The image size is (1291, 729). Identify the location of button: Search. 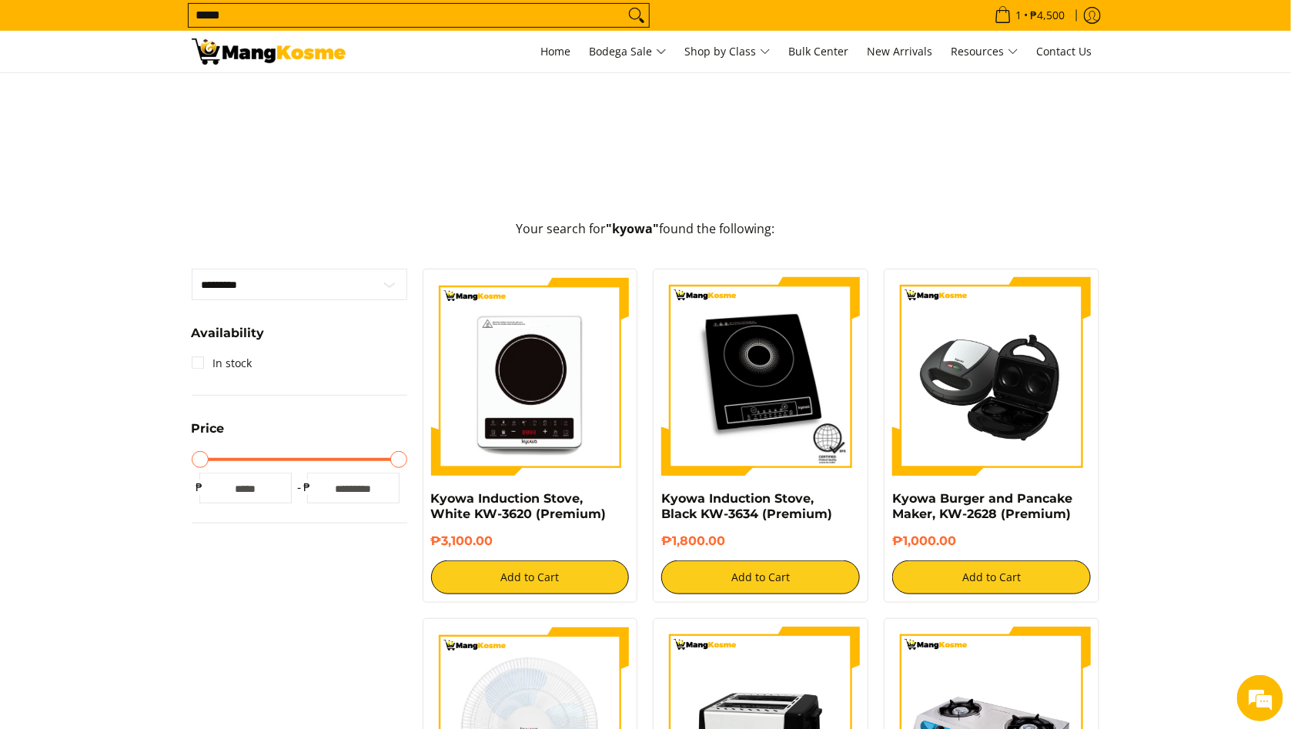
(637, 15).